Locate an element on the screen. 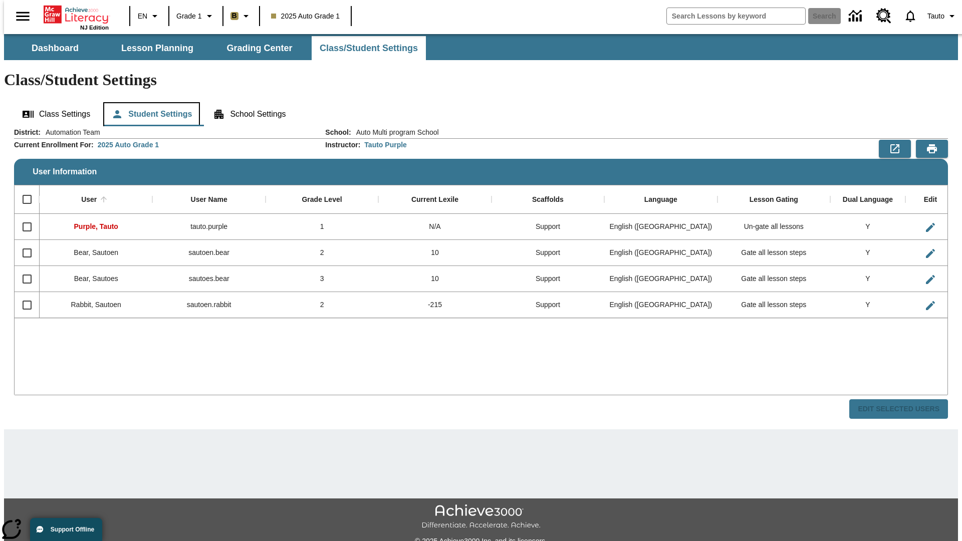  span: User Information is located at coordinates (65, 172).